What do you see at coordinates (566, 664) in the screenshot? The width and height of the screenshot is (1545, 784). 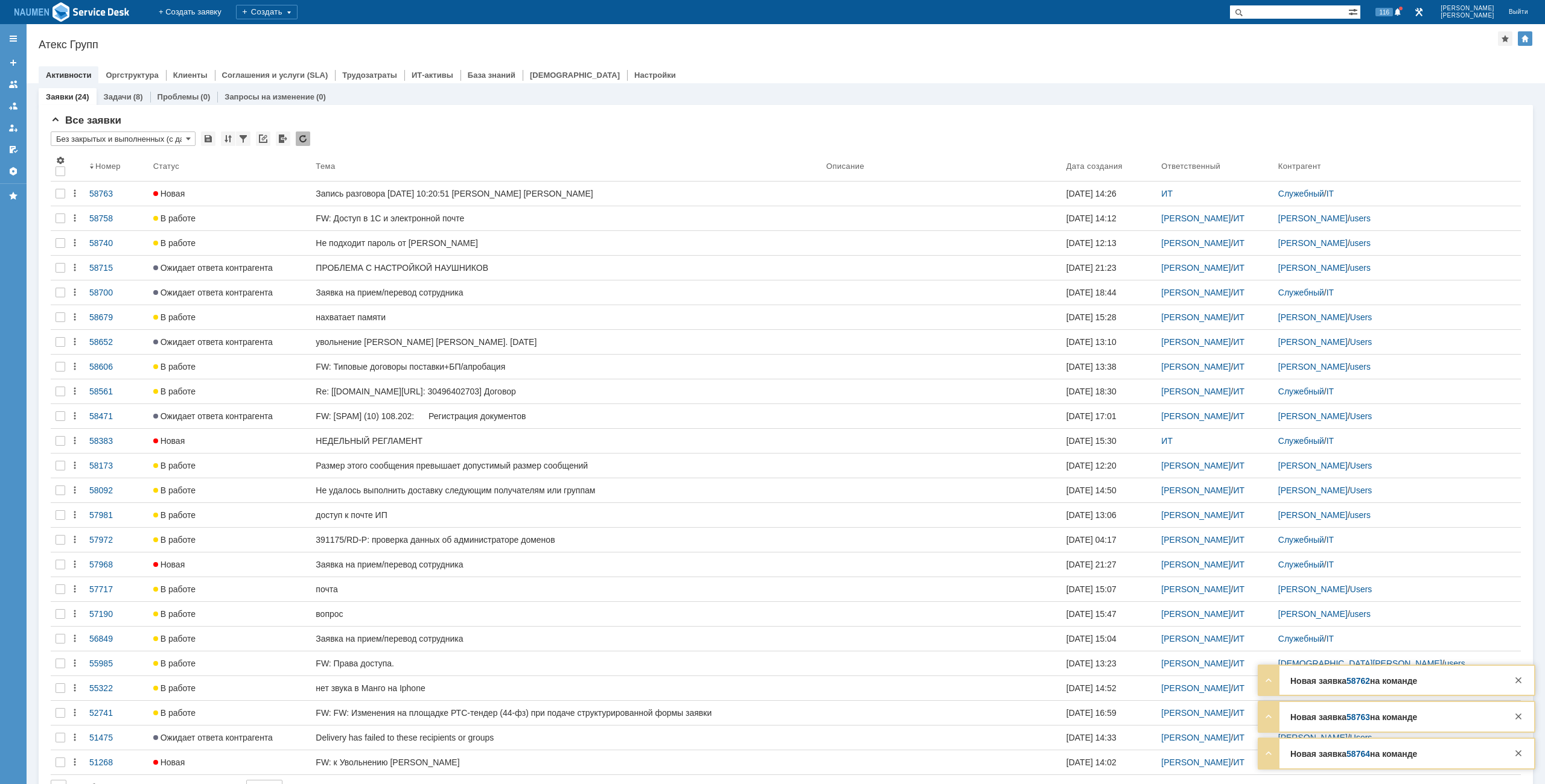 I see `a: FW: Права доступа.` at bounding box center [566, 664].